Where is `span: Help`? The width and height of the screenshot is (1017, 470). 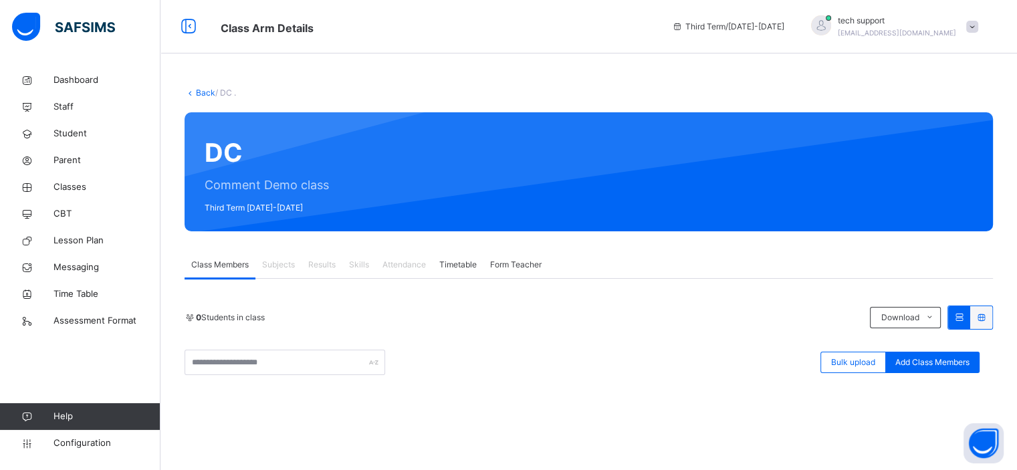 span: Help is located at coordinates (106, 417).